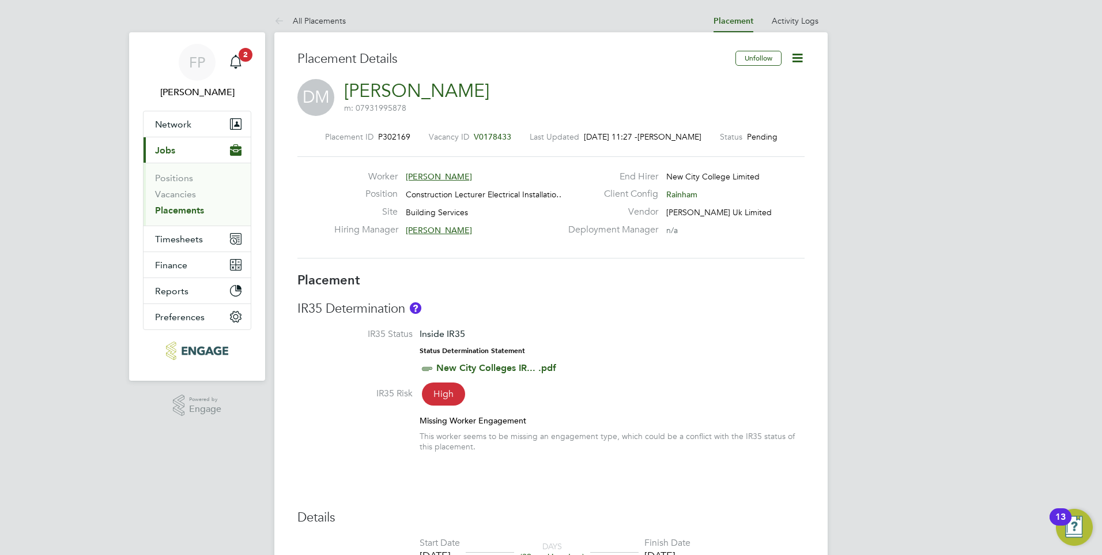 The image size is (1102, 555). What do you see at coordinates (682, 194) in the screenshot?
I see `span: Rainham` at bounding box center [682, 194].